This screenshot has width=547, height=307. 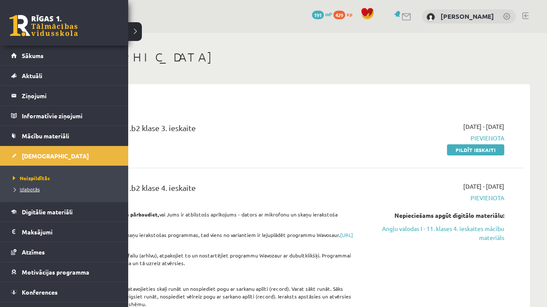 I want to click on span: Mācību materiāli, so click(x=45, y=136).